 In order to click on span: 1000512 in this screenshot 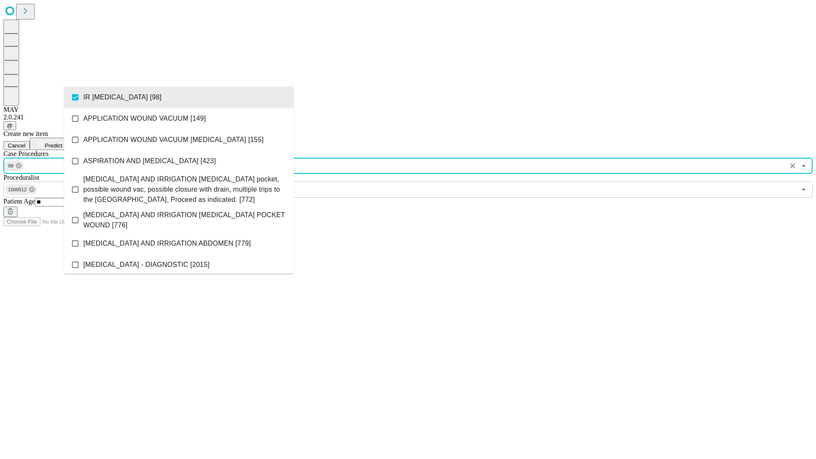, I will do `click(17, 190)`.